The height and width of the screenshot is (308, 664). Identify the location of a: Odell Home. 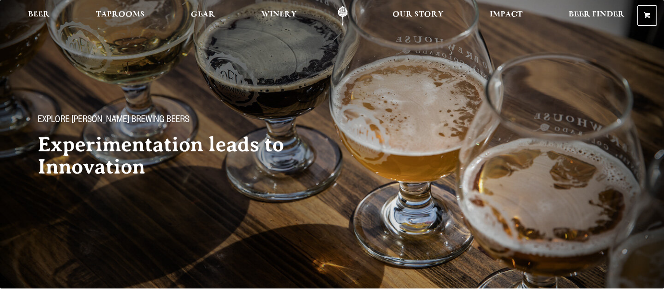
(342, 16).